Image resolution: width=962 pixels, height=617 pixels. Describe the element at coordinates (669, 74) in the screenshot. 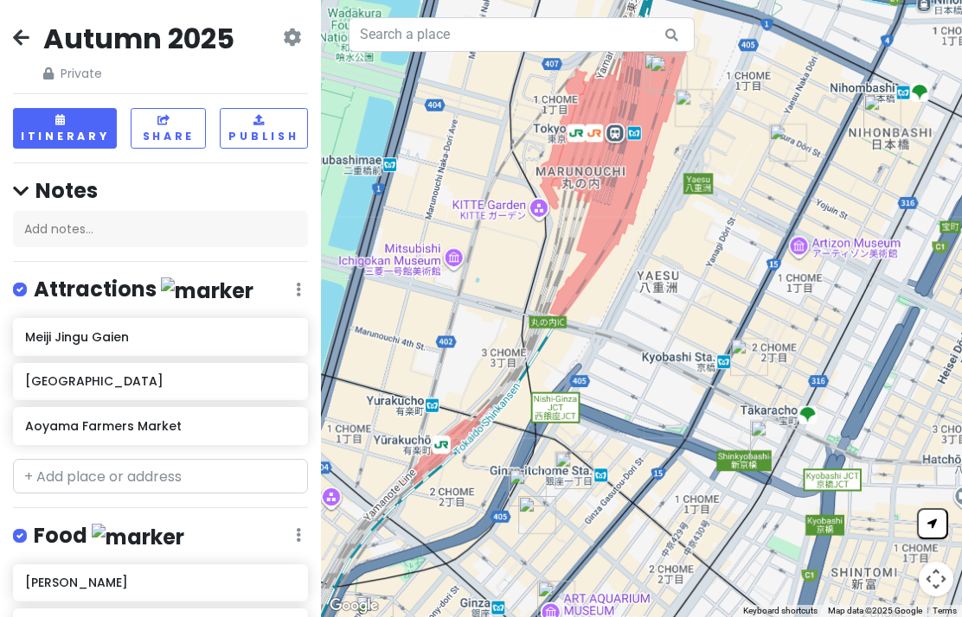

I see `div: miffy style` at that location.